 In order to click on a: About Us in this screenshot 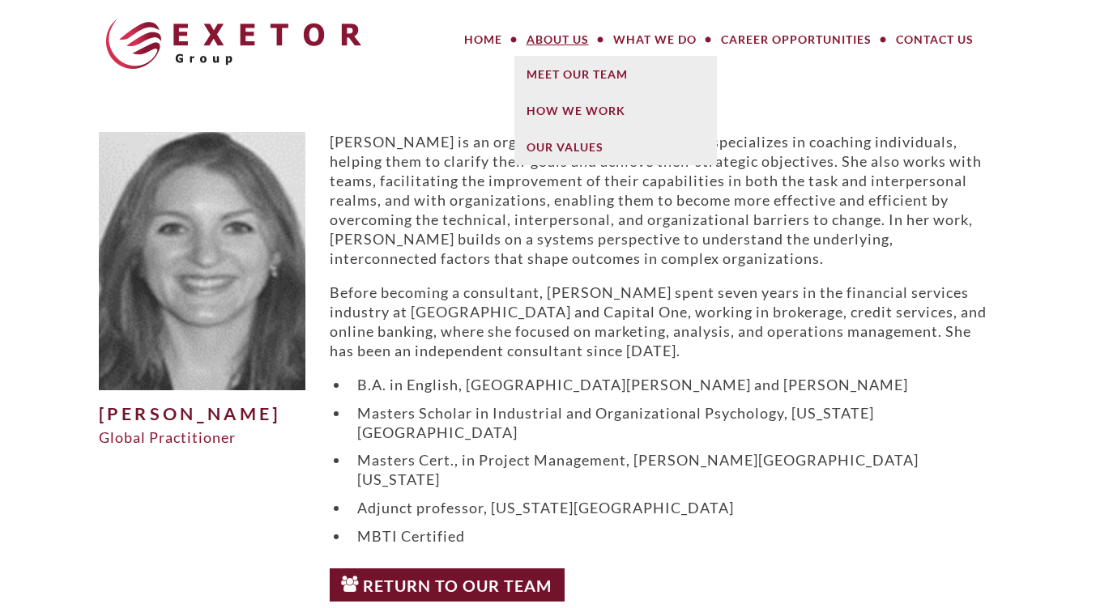, I will do `click(557, 40)`.